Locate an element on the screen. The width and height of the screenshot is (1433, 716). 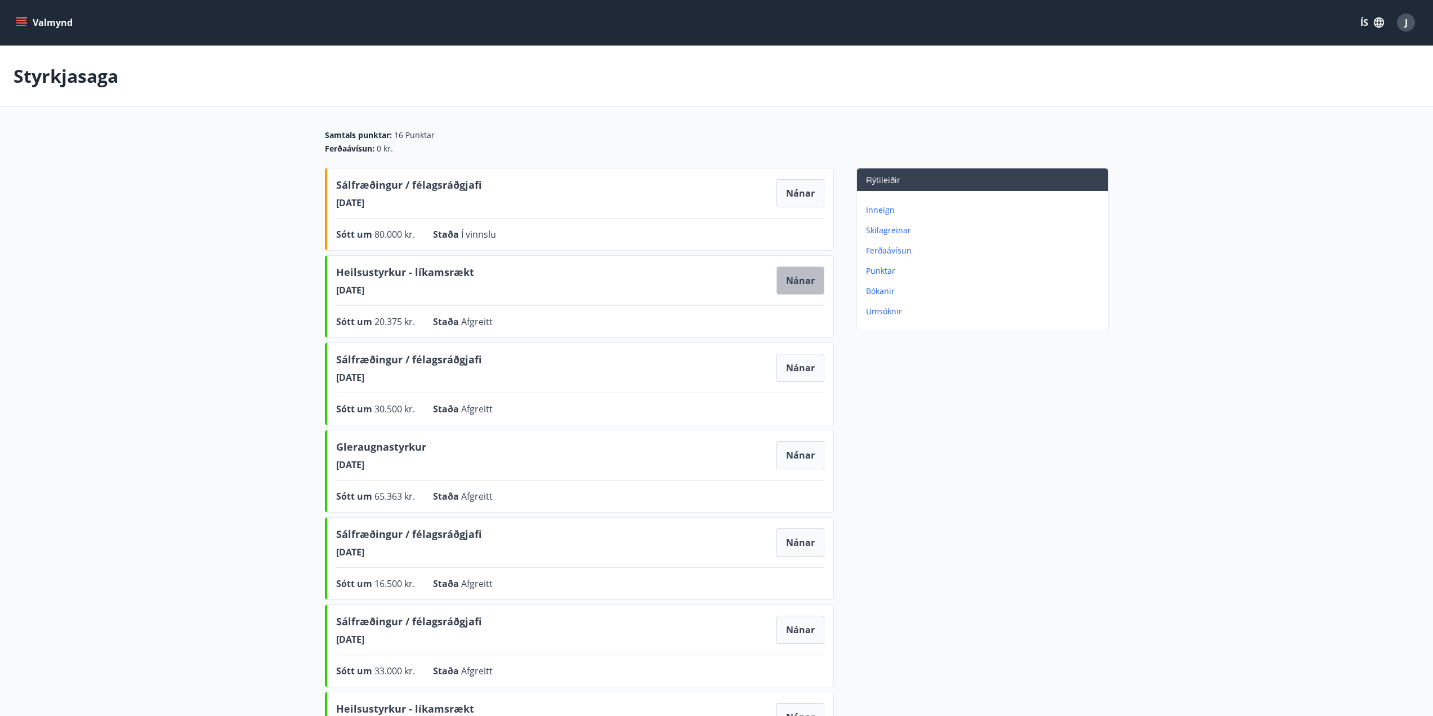
span: Samtals punktar : is located at coordinates (358, 135).